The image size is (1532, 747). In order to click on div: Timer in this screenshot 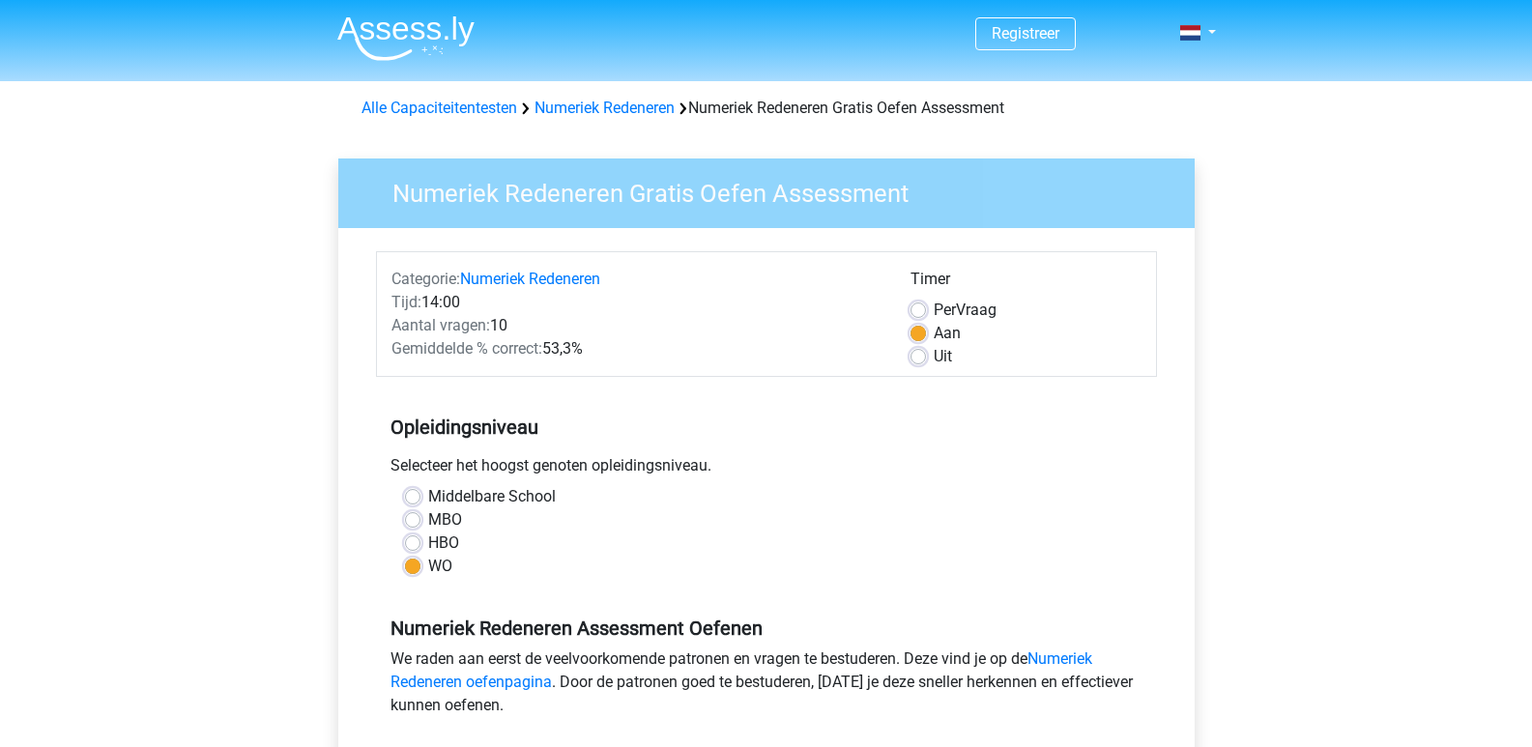, I will do `click(1026, 283)`.